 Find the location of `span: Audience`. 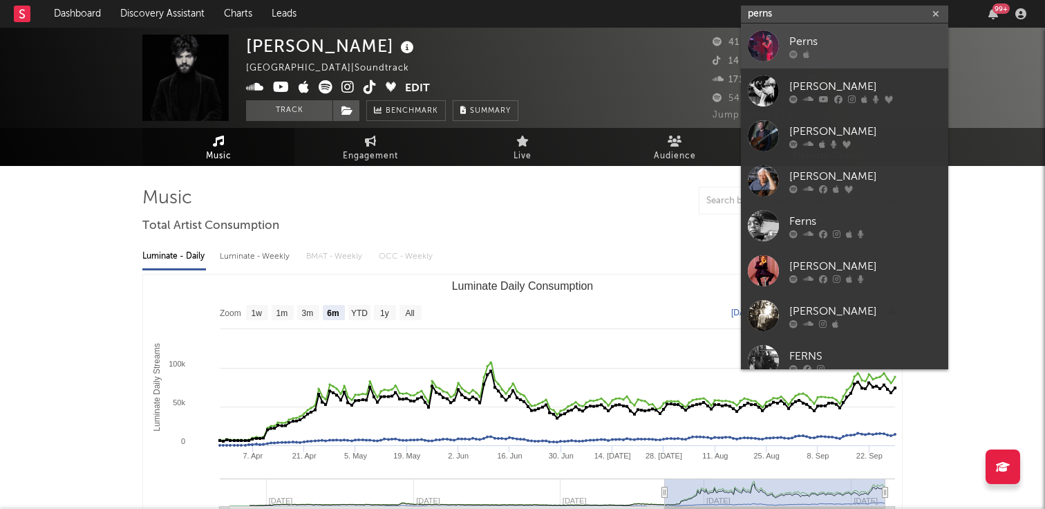

span: Audience is located at coordinates (675, 156).